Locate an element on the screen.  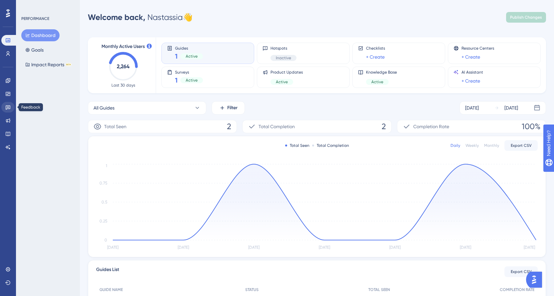
span: Hotspots is located at coordinates (283, 48).